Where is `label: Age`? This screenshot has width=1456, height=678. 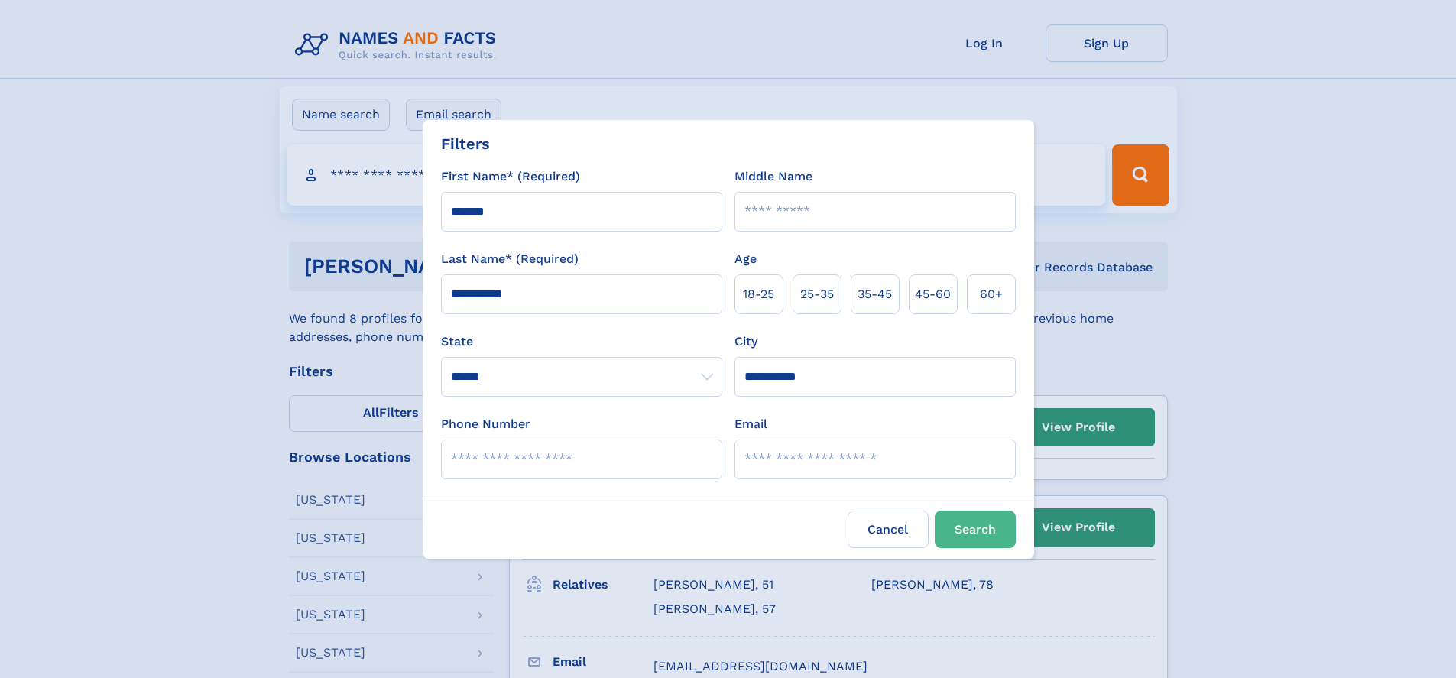 label: Age is located at coordinates (745, 259).